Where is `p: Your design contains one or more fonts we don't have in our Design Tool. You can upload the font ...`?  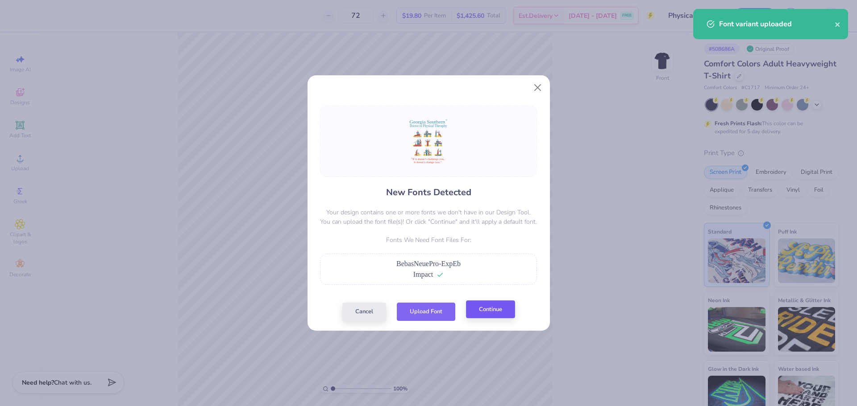 p: Your design contains one or more fonts we don't have in our Design Tool. You can upload the font ... is located at coordinates (428, 217).